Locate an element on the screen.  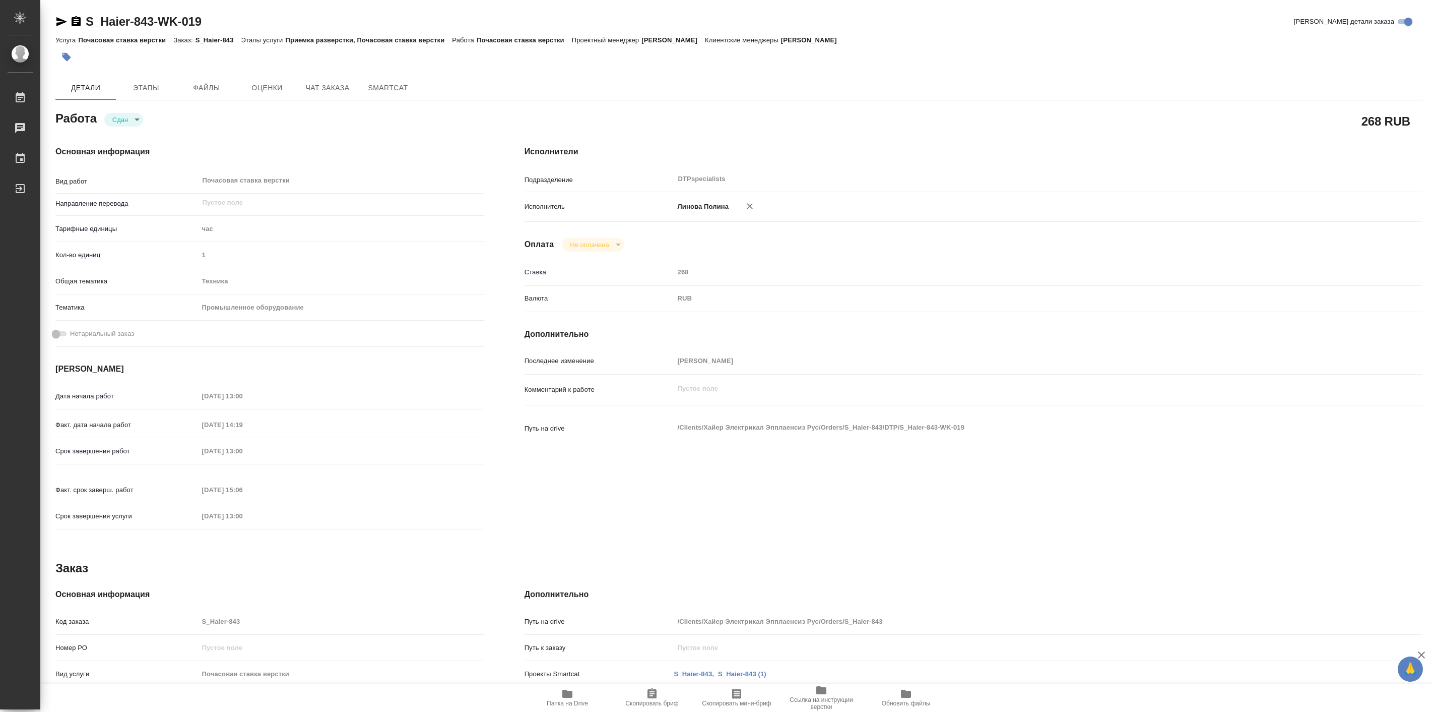
p: Заказ: is located at coordinates (184, 40).